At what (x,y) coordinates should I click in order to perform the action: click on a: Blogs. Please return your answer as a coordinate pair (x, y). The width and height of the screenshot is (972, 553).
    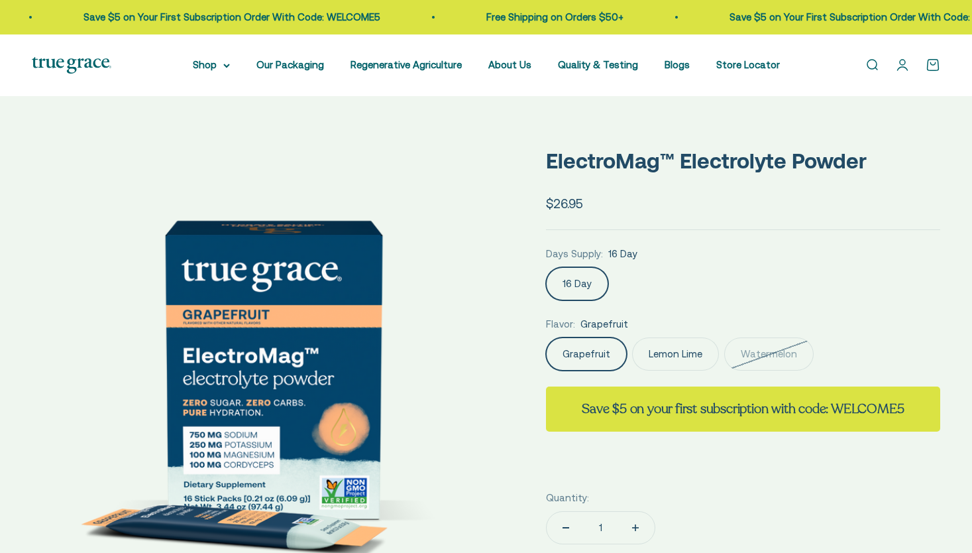
    Looking at the image, I should click on (677, 64).